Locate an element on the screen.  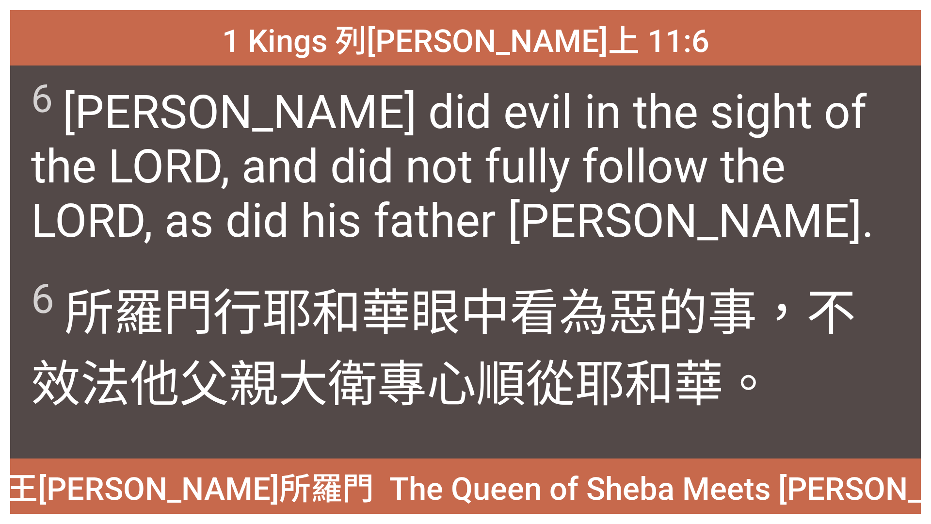
wh1: 大衛 is located at coordinates (526, 384).